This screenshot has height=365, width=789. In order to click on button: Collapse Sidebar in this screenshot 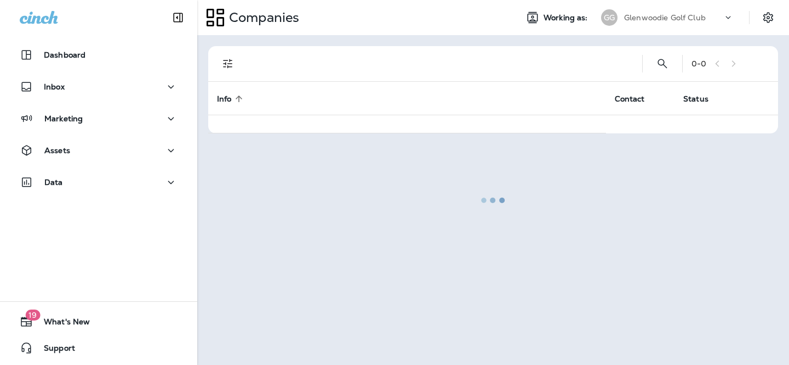, I will do `click(178, 18)`.